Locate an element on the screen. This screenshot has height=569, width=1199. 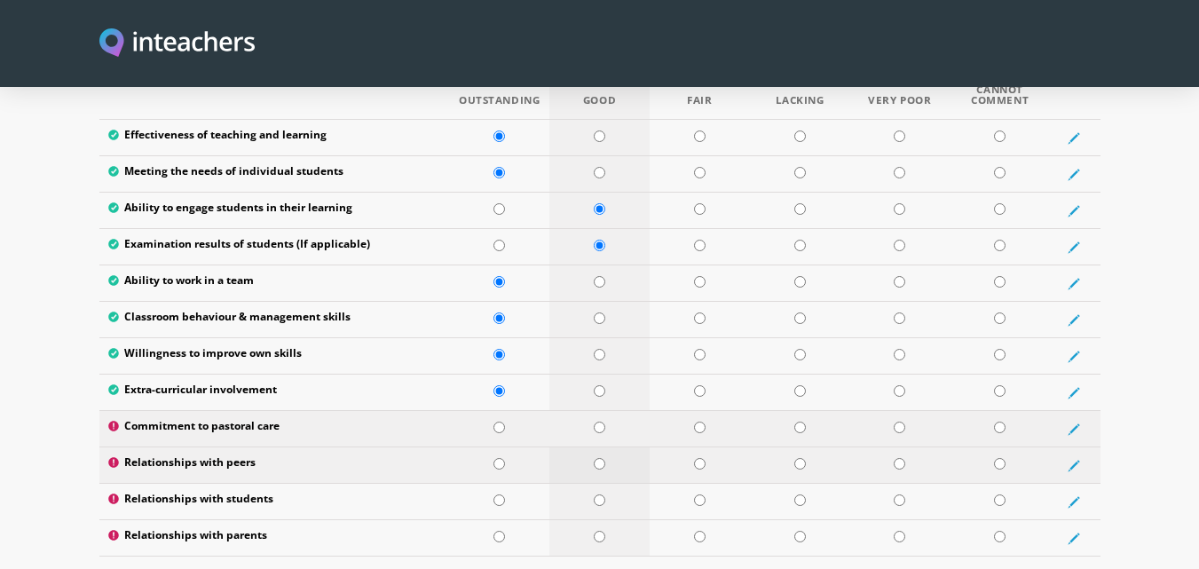
th: Very Poor is located at coordinates (899, 102).